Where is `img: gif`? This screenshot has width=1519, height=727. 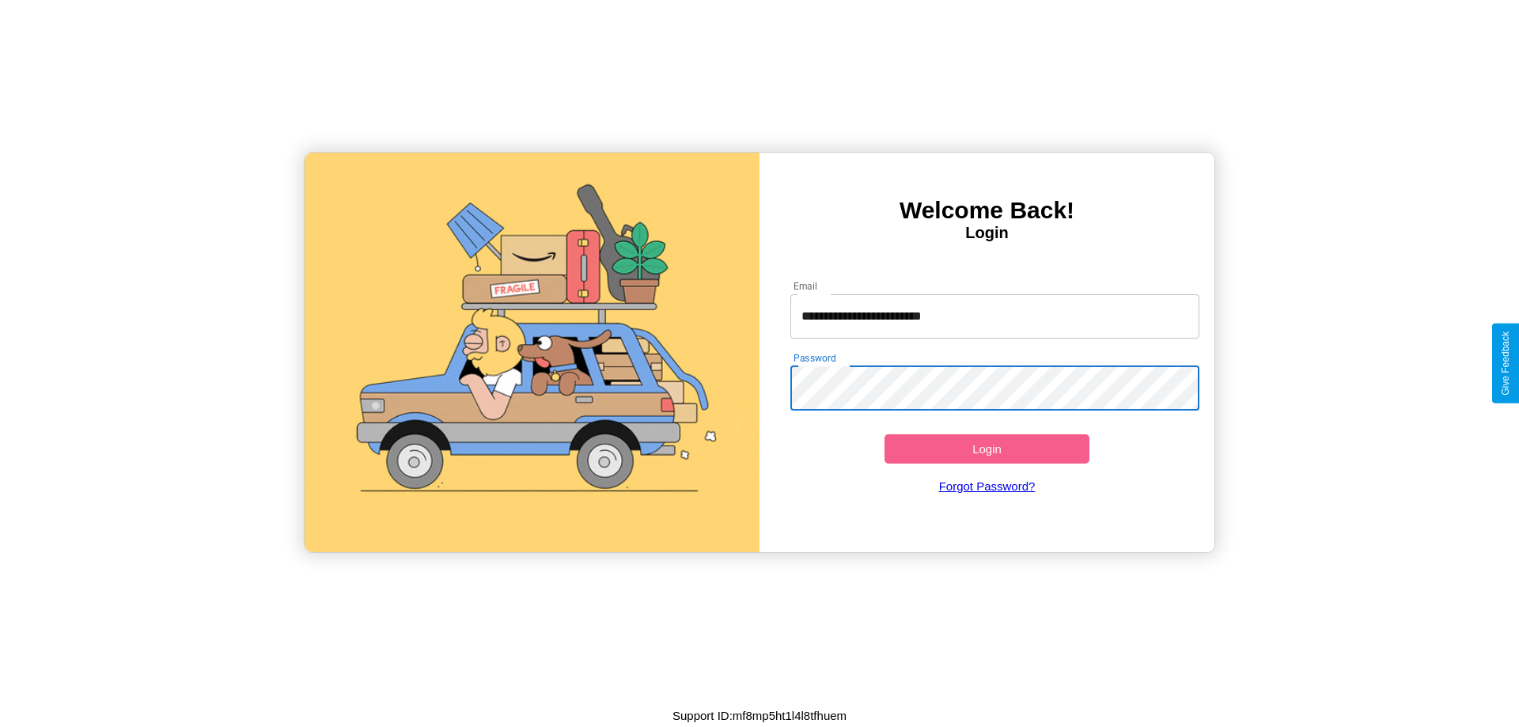 img: gif is located at coordinates (532, 352).